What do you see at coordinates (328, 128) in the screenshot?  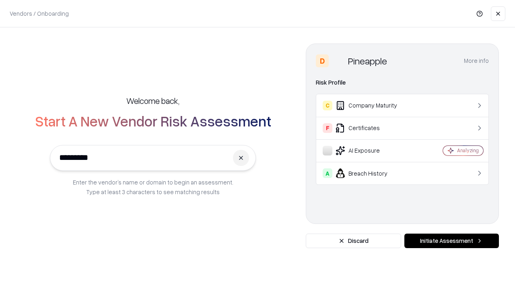 I see `div: F` at bounding box center [328, 128].